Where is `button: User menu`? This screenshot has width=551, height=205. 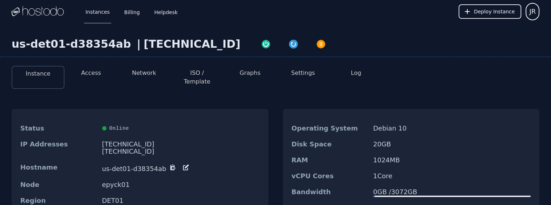 button: User menu is located at coordinates (532, 12).